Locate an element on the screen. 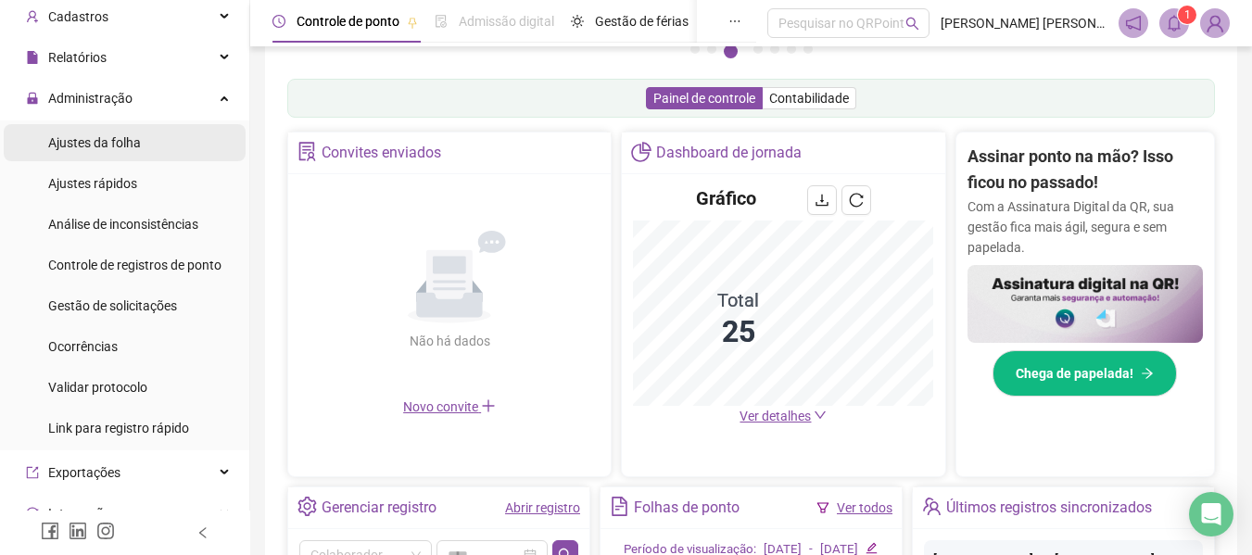 This screenshot has width=1252, height=555. span: Validar protocolo is located at coordinates (97, 387).